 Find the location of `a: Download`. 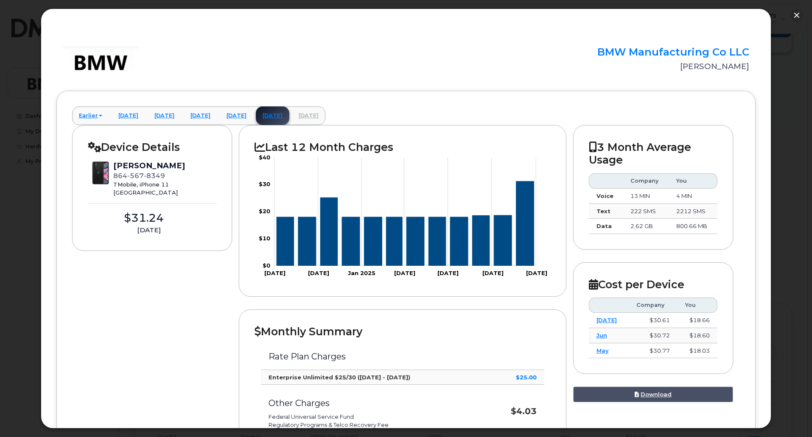

a: Download is located at coordinates (653, 394).